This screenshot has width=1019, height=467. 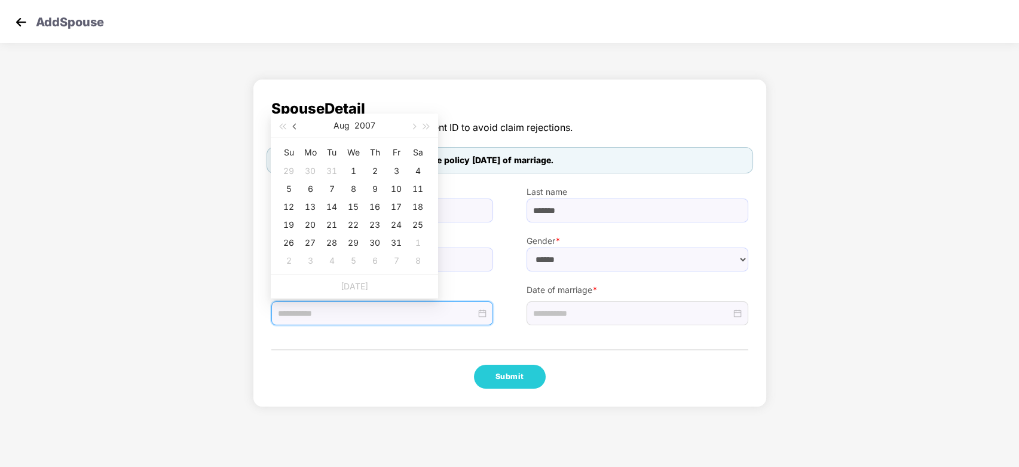 I want to click on div: 27, so click(x=310, y=243).